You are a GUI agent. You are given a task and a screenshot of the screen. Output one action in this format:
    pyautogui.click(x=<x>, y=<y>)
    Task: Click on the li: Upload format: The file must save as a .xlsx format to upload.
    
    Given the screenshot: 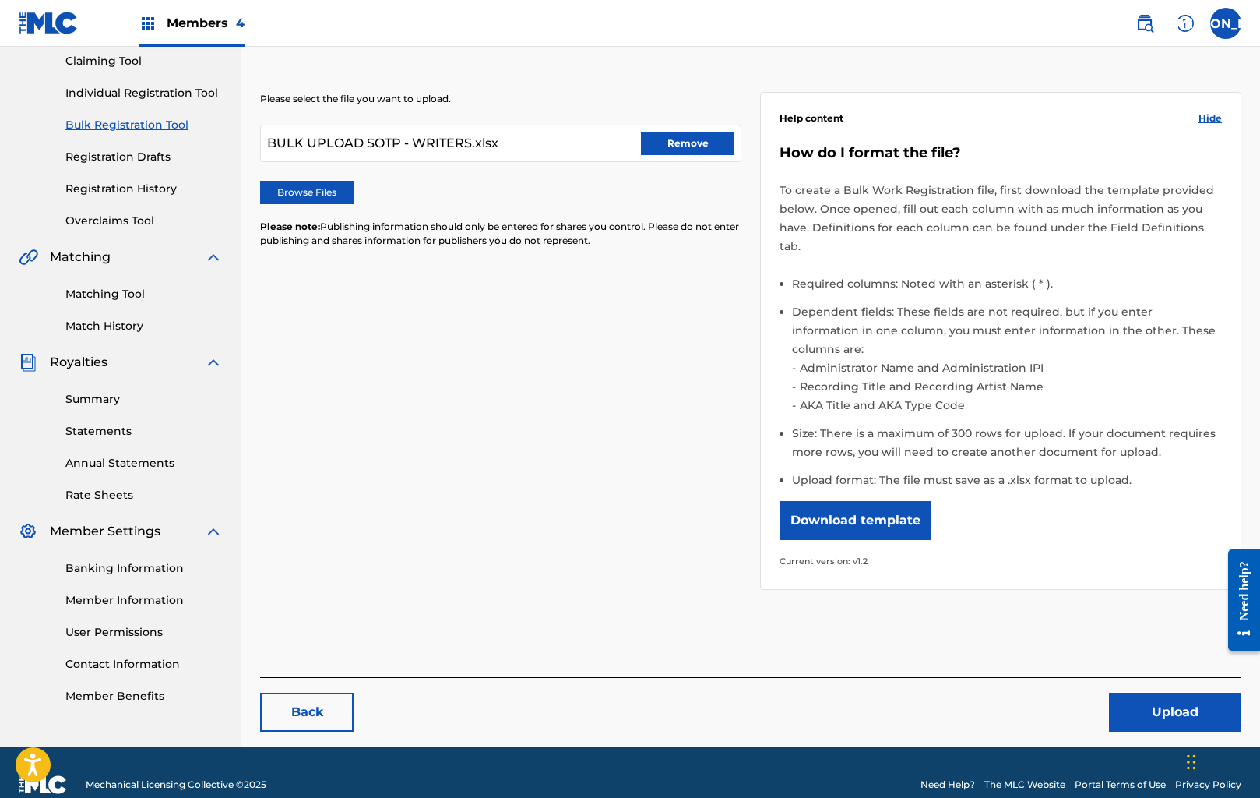 What is the action you would take?
    pyautogui.click(x=1007, y=480)
    